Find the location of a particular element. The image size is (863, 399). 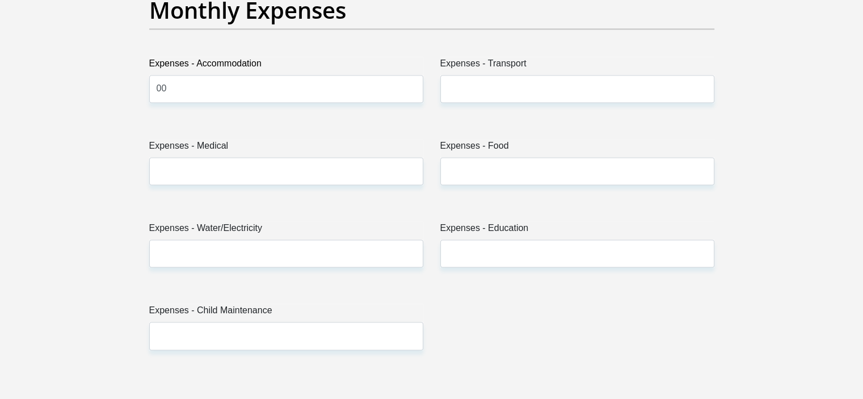

input: Expenses - Education is located at coordinates (577, 253).